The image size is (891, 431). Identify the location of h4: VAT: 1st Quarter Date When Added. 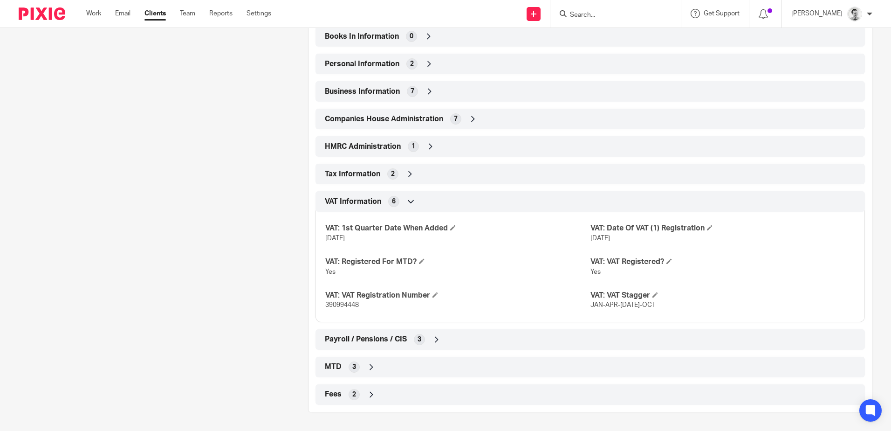
(458, 228).